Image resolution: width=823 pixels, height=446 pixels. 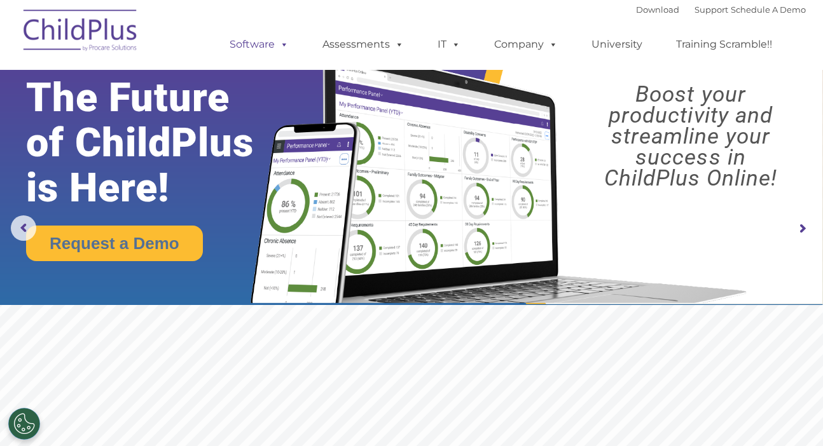 I want to click on div: Chat Widget, so click(x=715, y=378).